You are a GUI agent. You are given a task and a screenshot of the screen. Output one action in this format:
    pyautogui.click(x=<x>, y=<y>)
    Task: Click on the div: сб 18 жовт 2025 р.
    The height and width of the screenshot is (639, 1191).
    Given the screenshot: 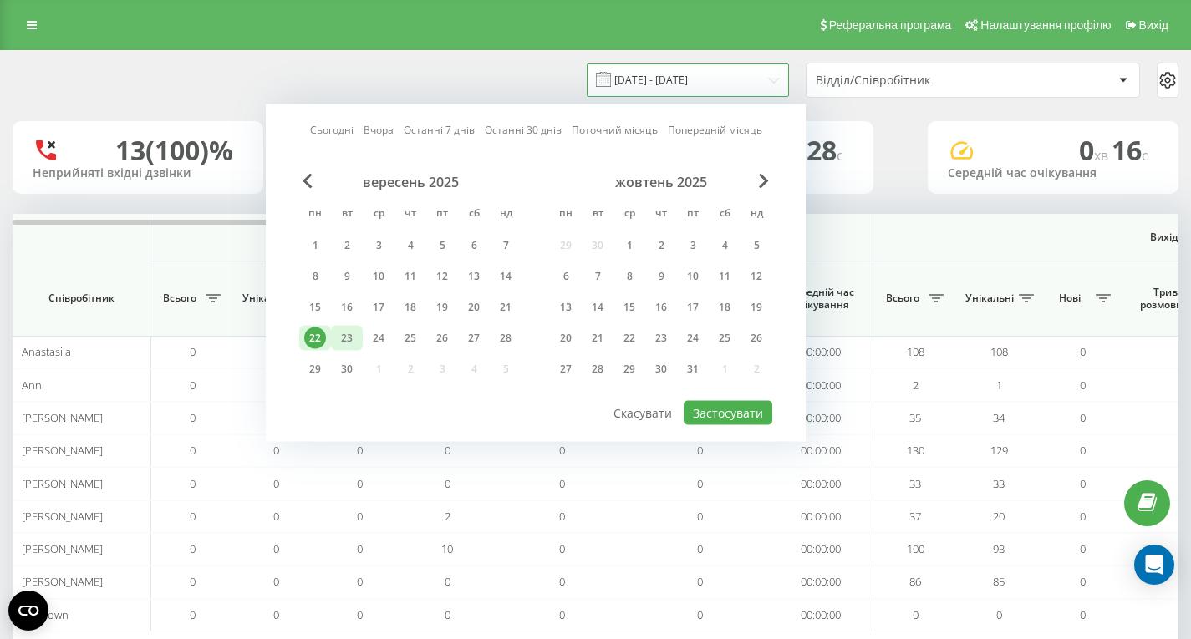 What is the action you would take?
    pyautogui.click(x=725, y=308)
    